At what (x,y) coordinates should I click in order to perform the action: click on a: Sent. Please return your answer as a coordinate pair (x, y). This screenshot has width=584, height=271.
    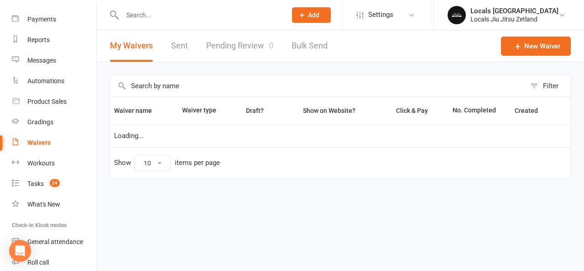
    Looking at the image, I should click on (179, 46).